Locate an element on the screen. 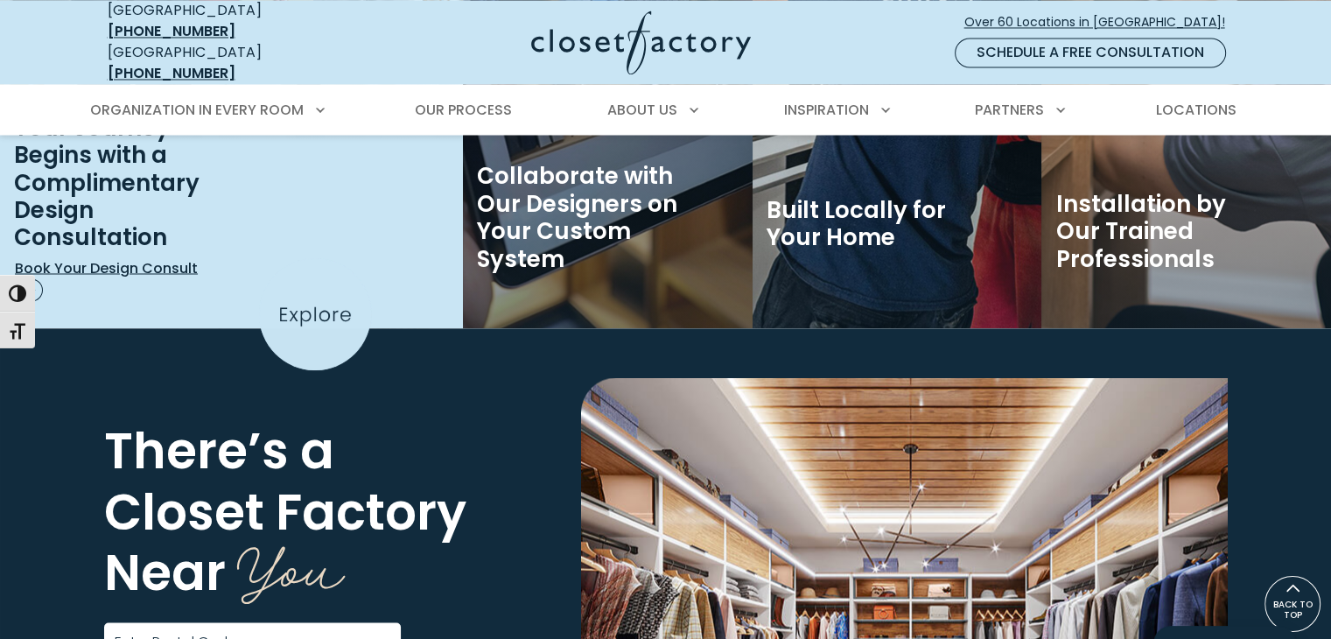 This screenshot has width=1331, height=639. span: About Us is located at coordinates (642, 109).